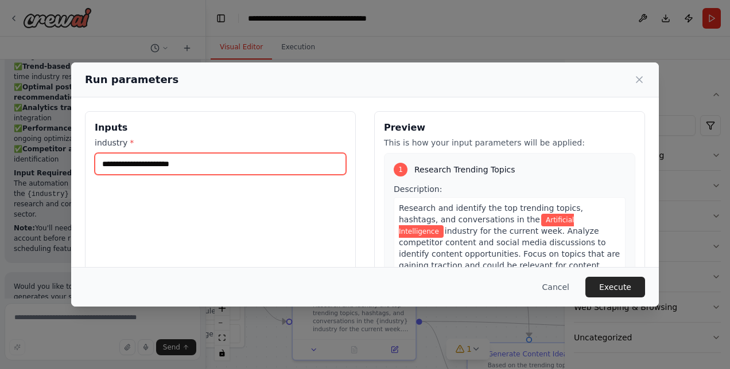  I want to click on span: Variable: industry, so click(486, 226).